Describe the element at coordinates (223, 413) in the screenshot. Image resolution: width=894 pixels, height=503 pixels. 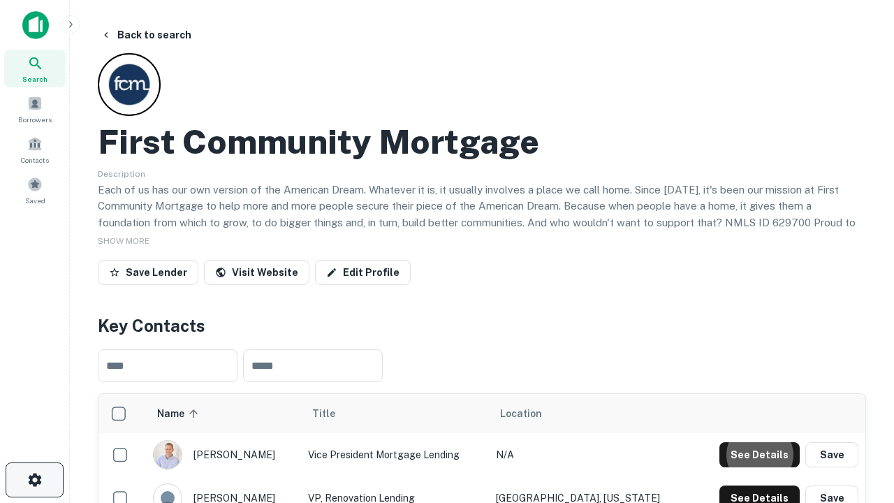
I see `th: Name` at that location.